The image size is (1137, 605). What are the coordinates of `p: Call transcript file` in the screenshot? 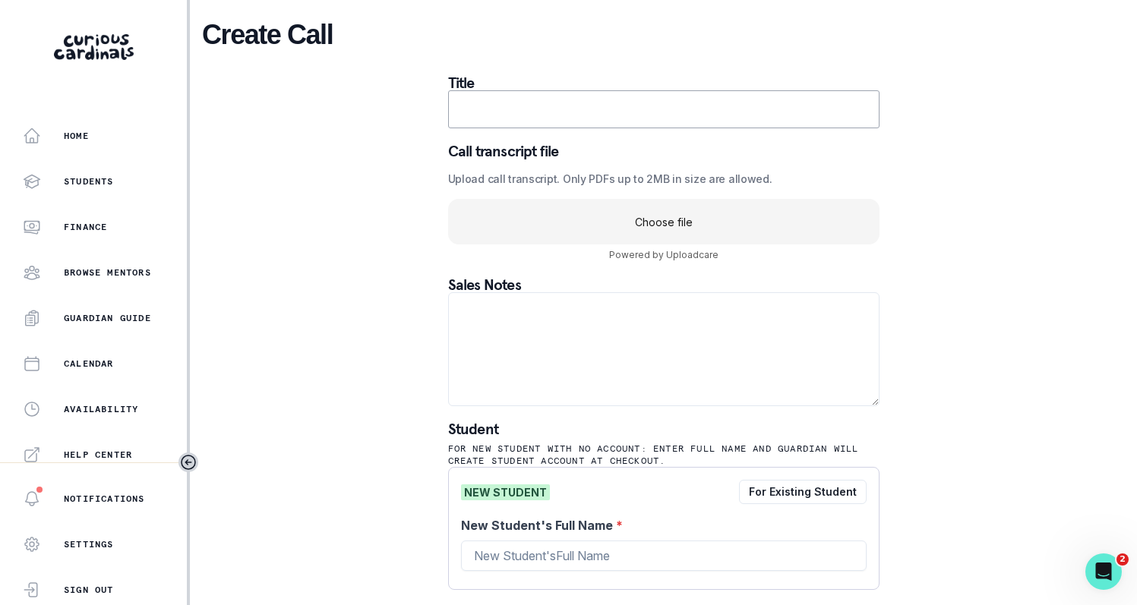 It's located at (664, 151).